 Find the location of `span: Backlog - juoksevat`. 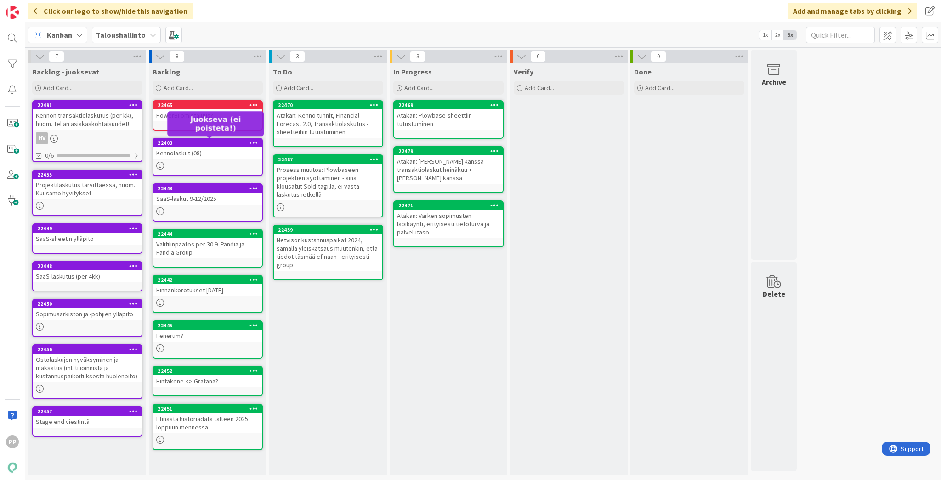

span: Backlog - juoksevat is located at coordinates (66, 72).